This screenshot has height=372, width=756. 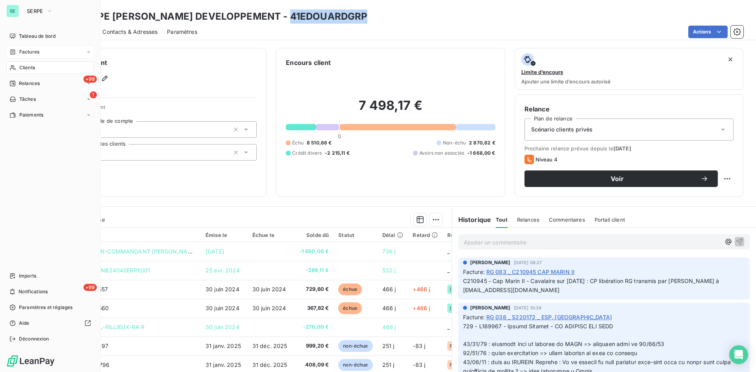 What do you see at coordinates (566, 82) in the screenshot?
I see `span: Ajouter une limite d’encours autorisé` at bounding box center [566, 82].